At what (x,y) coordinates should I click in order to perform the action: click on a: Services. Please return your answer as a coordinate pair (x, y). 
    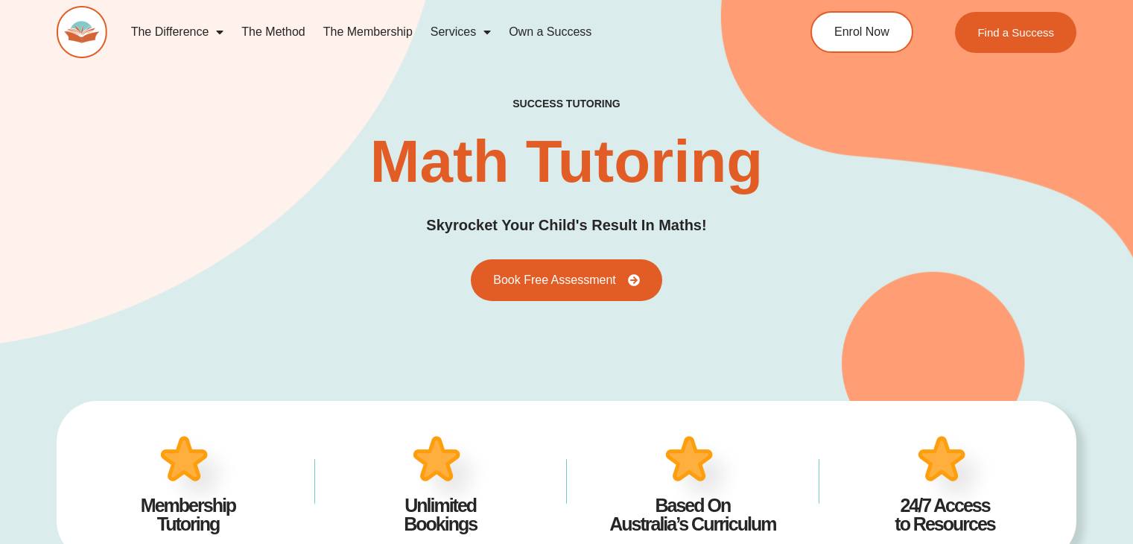
    Looking at the image, I should click on (460, 32).